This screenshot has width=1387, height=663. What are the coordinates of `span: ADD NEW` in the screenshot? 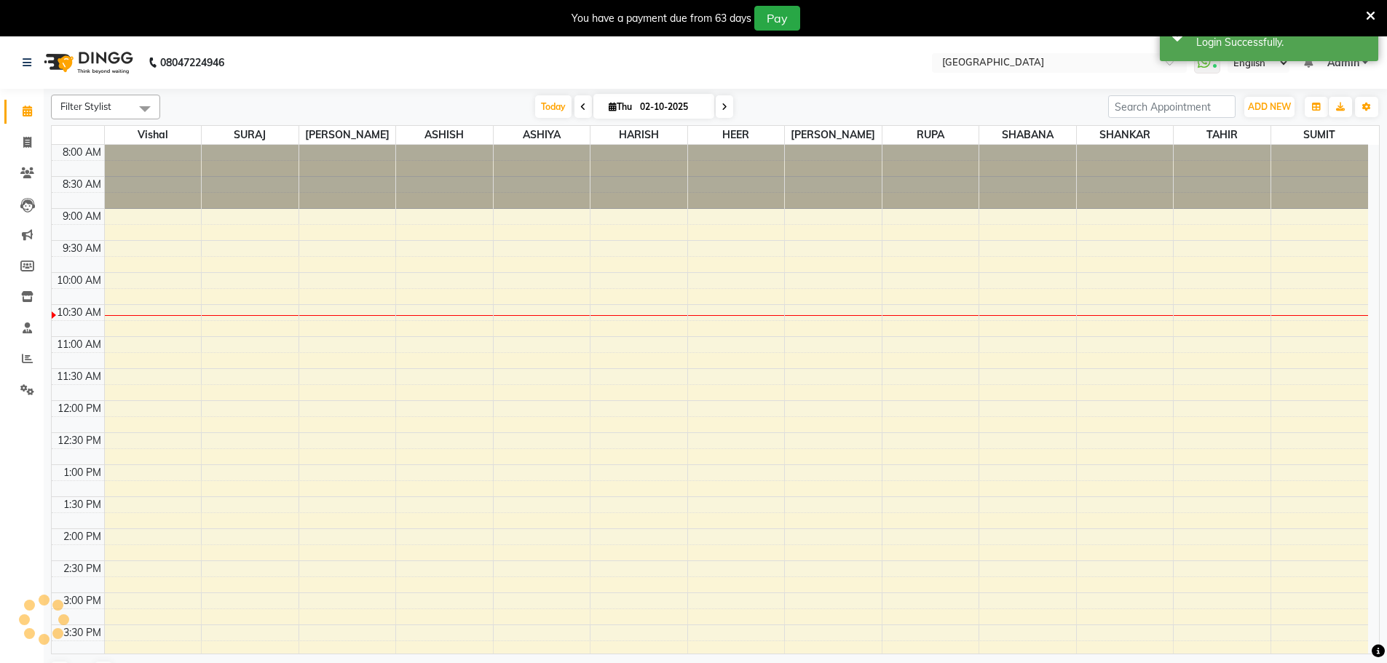 It's located at (1269, 106).